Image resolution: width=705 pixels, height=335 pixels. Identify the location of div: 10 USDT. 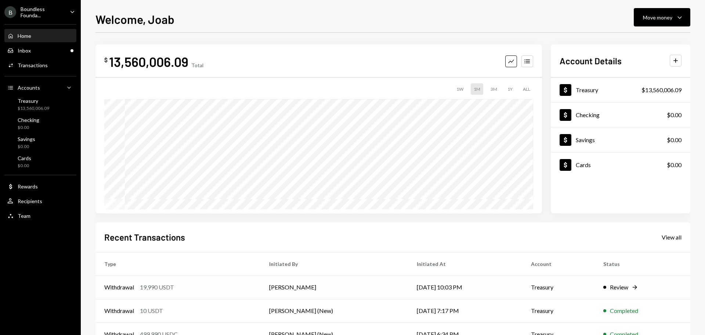
(151, 311).